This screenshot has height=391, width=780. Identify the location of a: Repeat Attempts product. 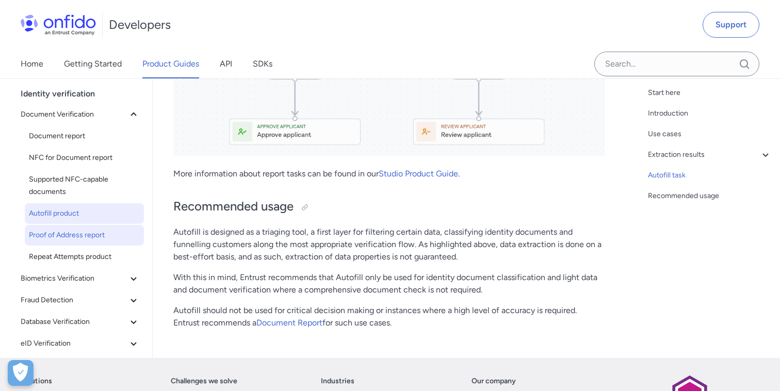
(84, 257).